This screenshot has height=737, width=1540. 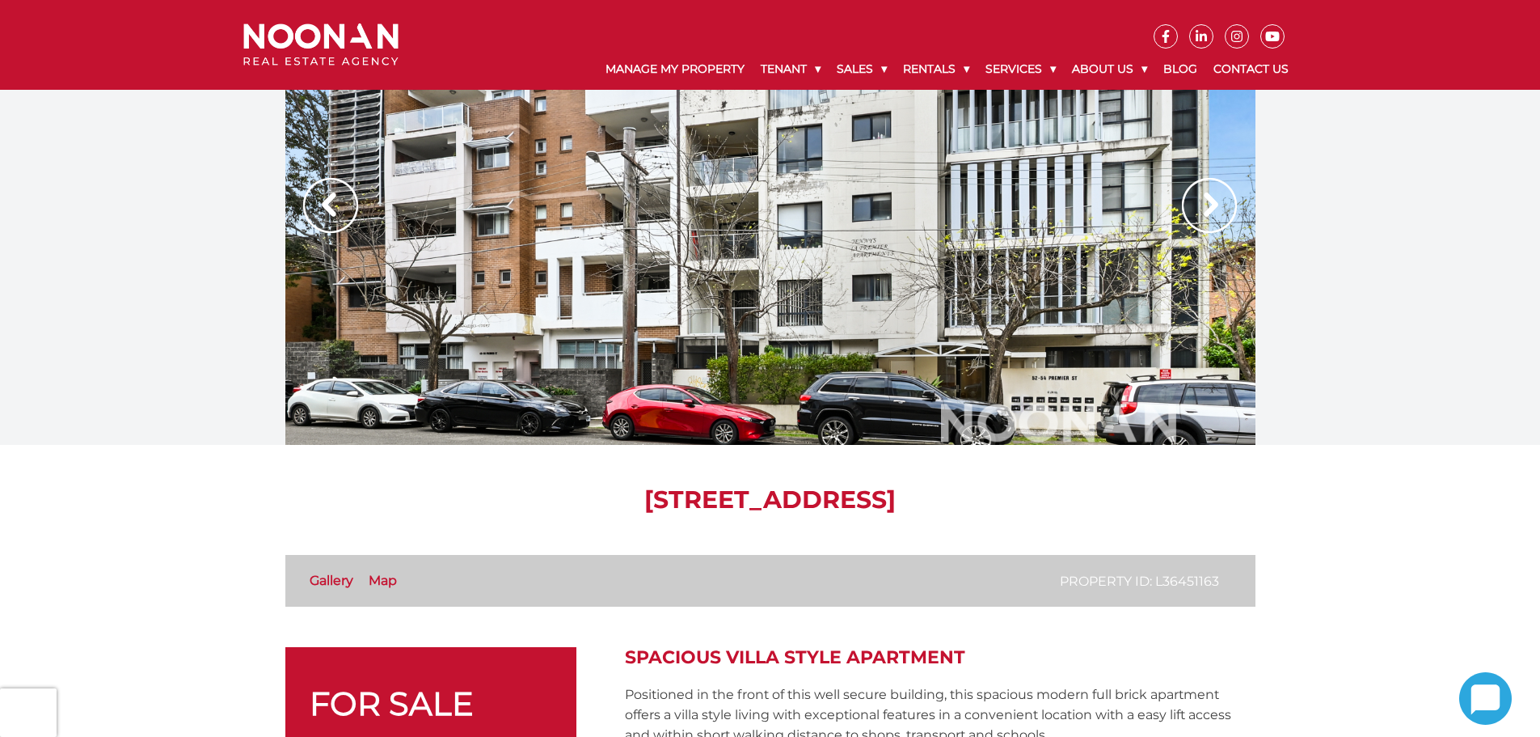 What do you see at coordinates (1020, 69) in the screenshot?
I see `a: Services` at bounding box center [1020, 69].